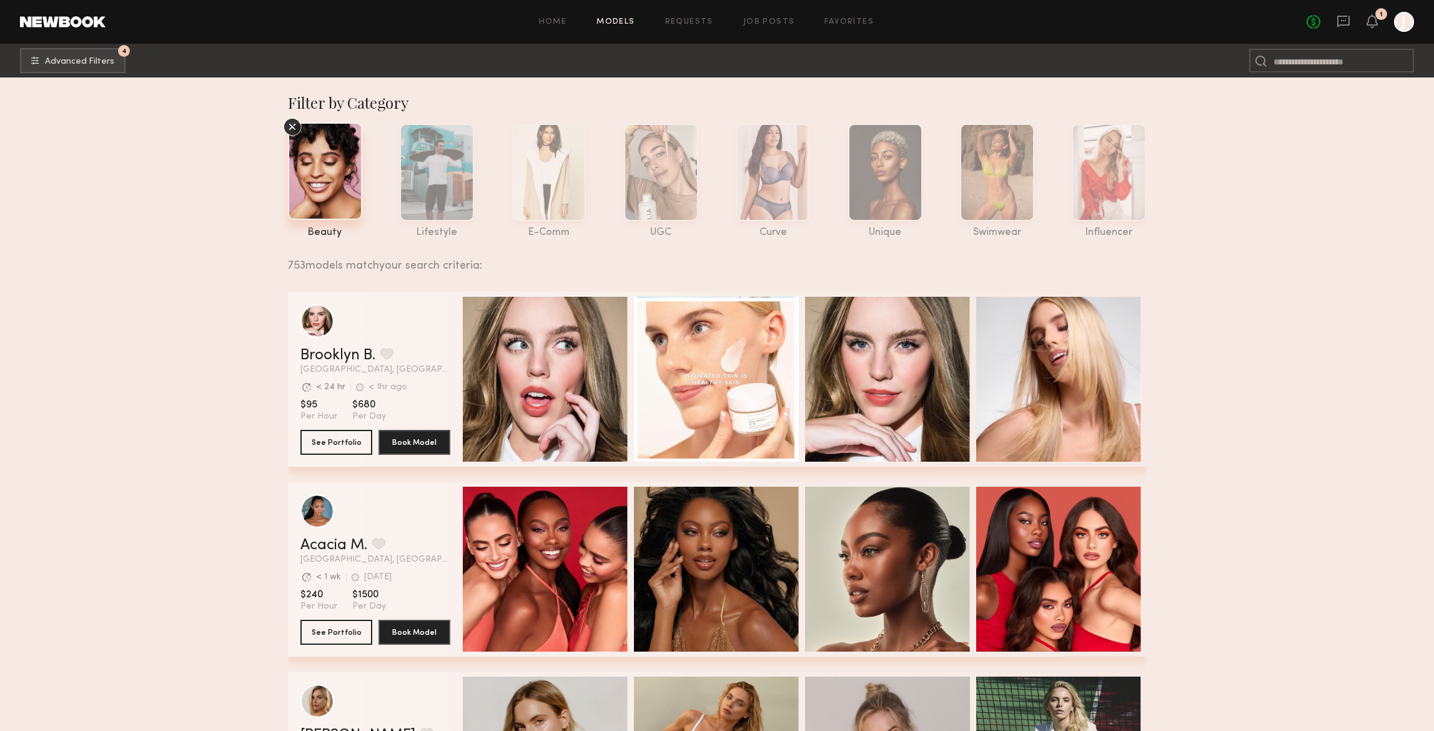  Describe the element at coordinates (369, 405) in the screenshot. I see `span: $680` at that location.